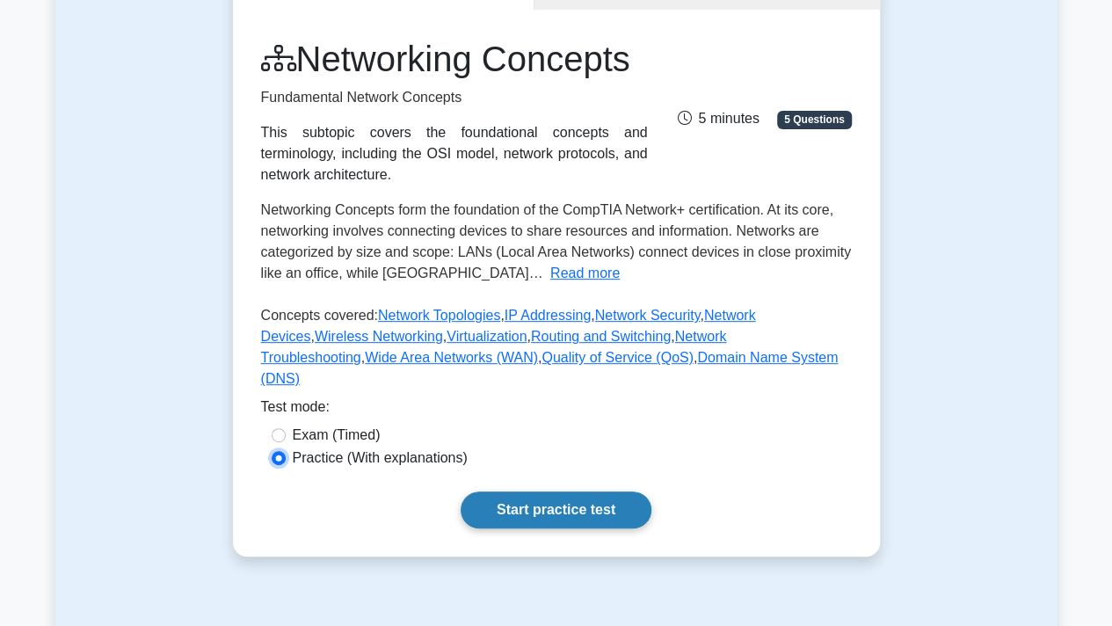  What do you see at coordinates (455, 154) in the screenshot?
I see `div: This subtopic covers the foundational concepts and terminology, including the OSI model, network ...` at bounding box center [455, 154].